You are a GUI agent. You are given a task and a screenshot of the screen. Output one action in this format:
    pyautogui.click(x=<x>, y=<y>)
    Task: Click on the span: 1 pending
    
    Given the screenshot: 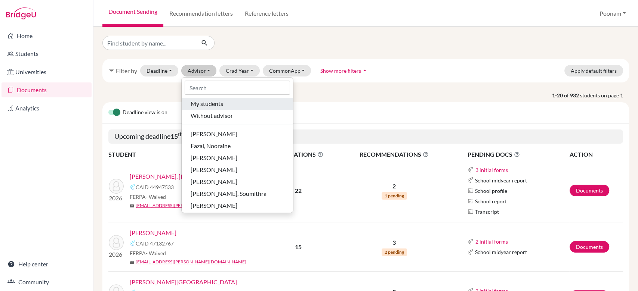 What is the action you would take?
    pyautogui.click(x=394, y=196)
    